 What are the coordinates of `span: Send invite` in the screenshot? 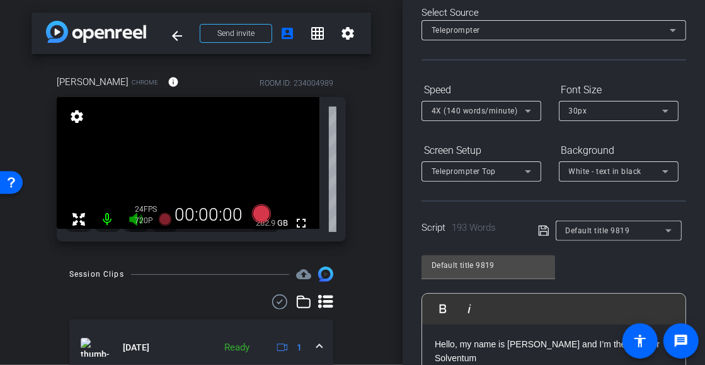 It's located at (236, 33).